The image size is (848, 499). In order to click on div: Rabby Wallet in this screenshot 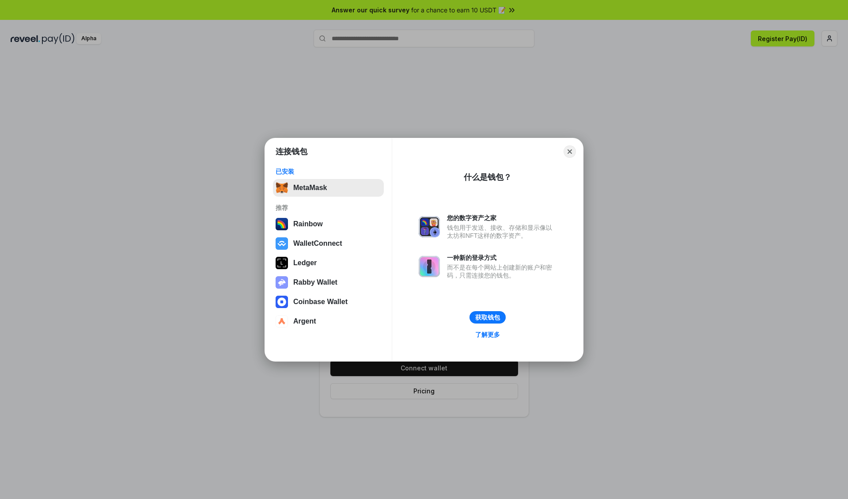, I will do `click(315, 282)`.